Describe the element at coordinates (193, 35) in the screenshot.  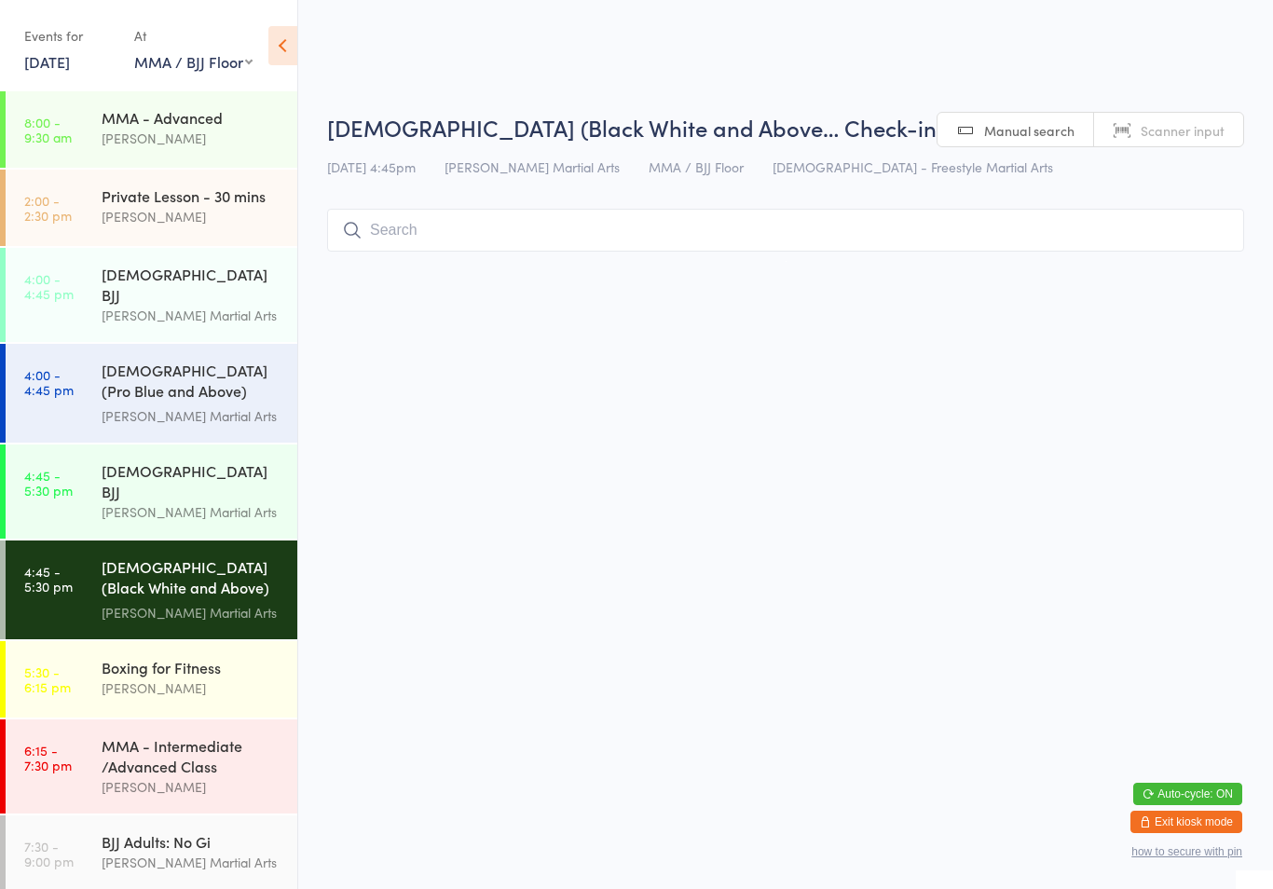
I see `div: At` at that location.